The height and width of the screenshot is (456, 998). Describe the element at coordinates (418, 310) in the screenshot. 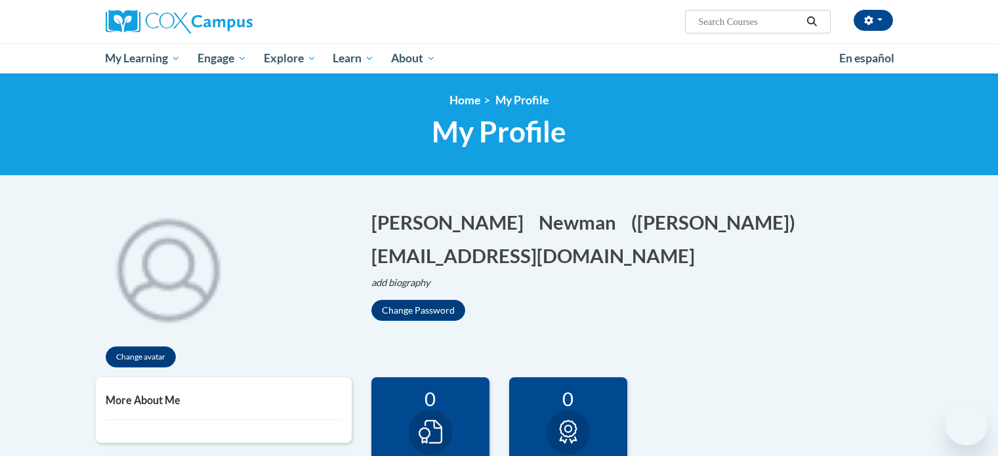

I see `button: Change Password` at that location.